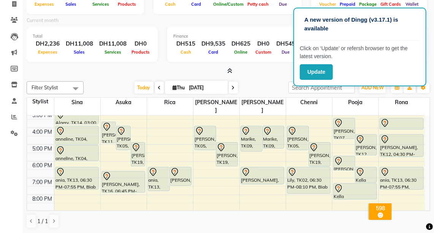  Describe the element at coordinates (412, 4) in the screenshot. I see `span: Wallet` at that location.